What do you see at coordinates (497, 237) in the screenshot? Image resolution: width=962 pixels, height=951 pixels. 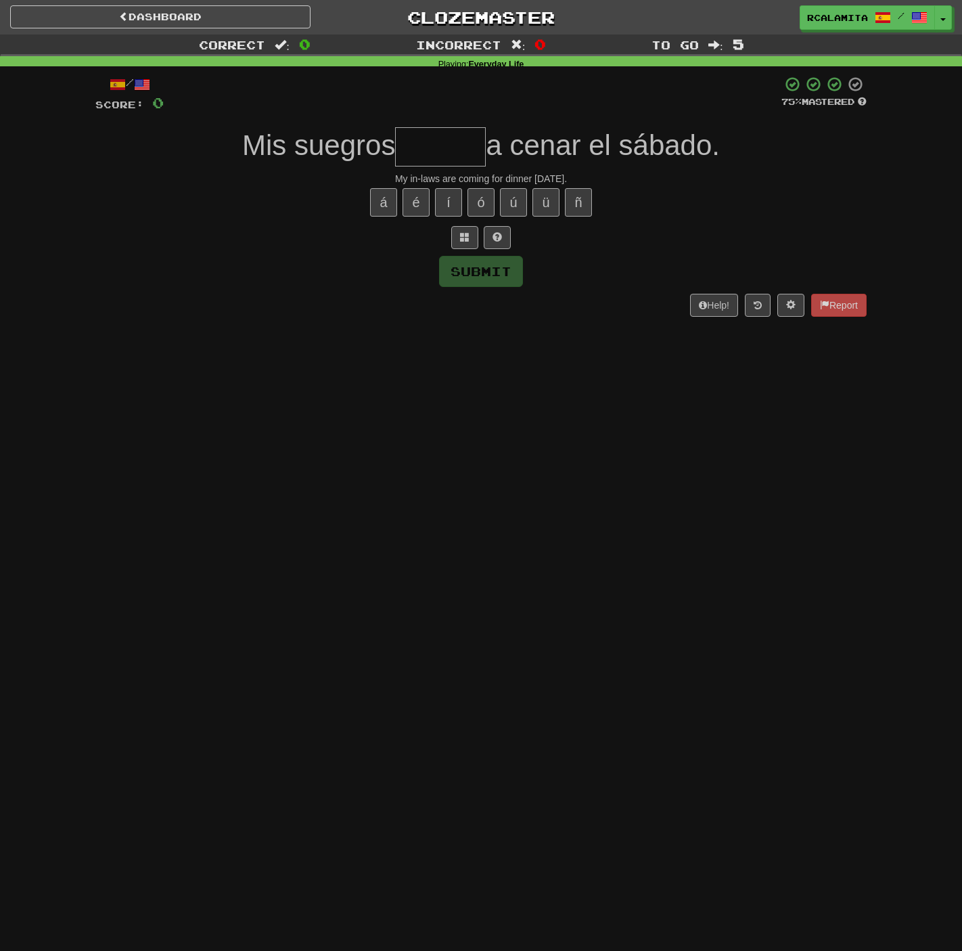 I see `button: Single letter hint - you only get 1 per sentence and score half the points! alt+h` at bounding box center [497, 237].